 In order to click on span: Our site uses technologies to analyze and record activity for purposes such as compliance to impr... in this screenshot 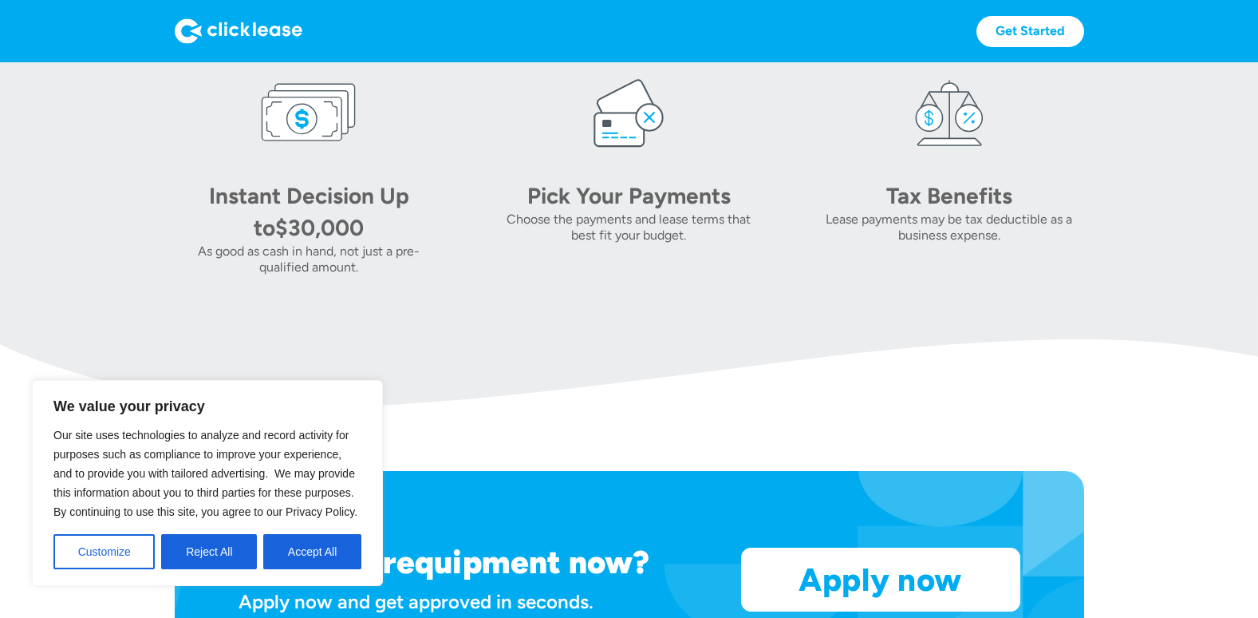, I will do `click(205, 473)`.